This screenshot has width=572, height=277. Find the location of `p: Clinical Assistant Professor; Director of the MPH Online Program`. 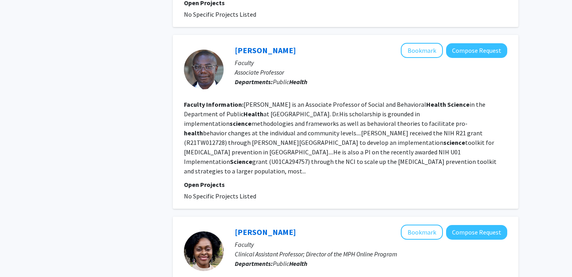

p: Clinical Assistant Professor; Director of the MPH Online Program is located at coordinates (371, 254).